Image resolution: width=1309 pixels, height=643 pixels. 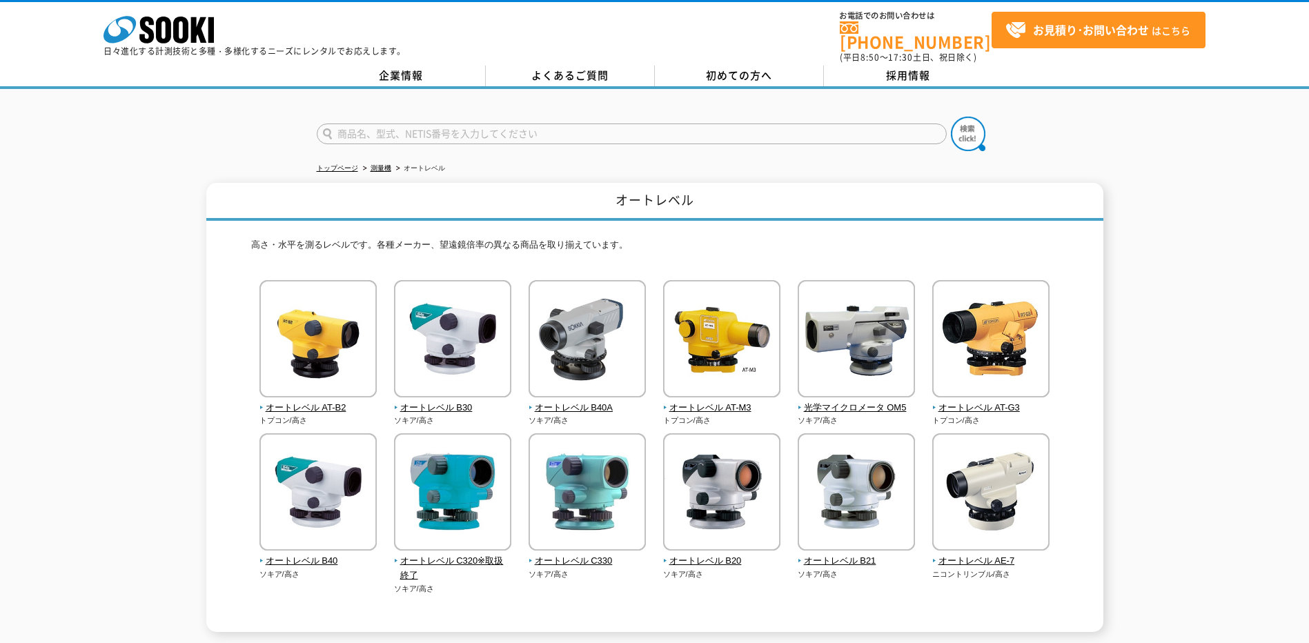 I want to click on a: 測量機, so click(x=381, y=168).